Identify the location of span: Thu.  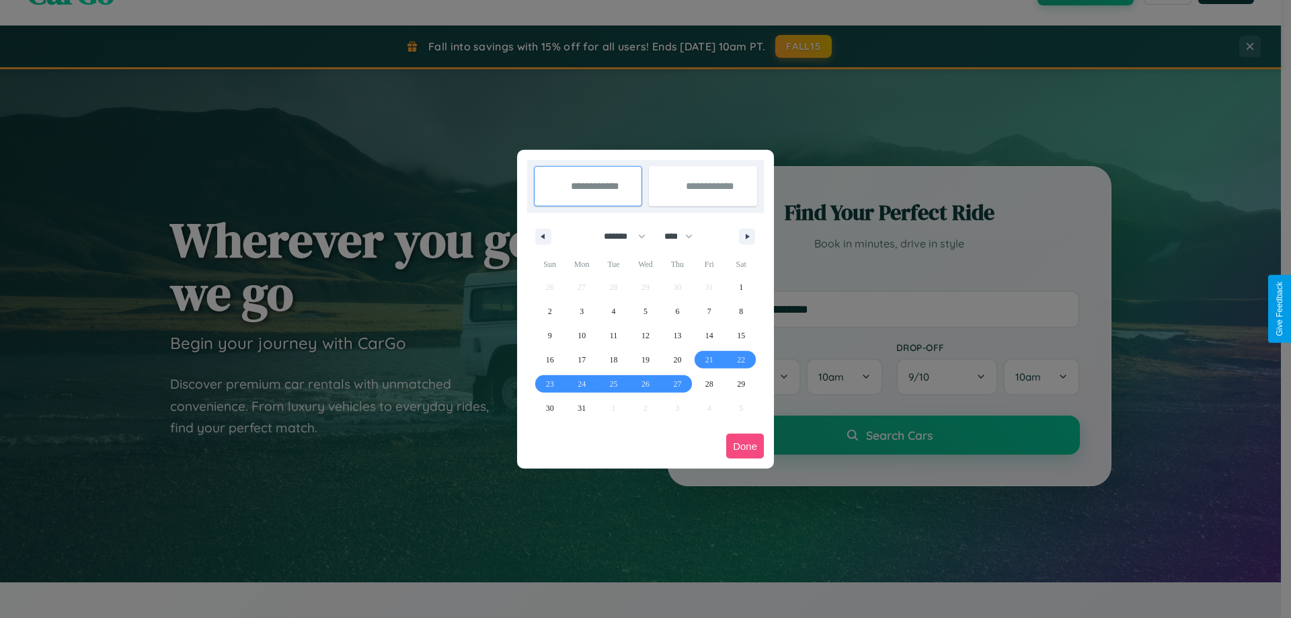
(677, 264).